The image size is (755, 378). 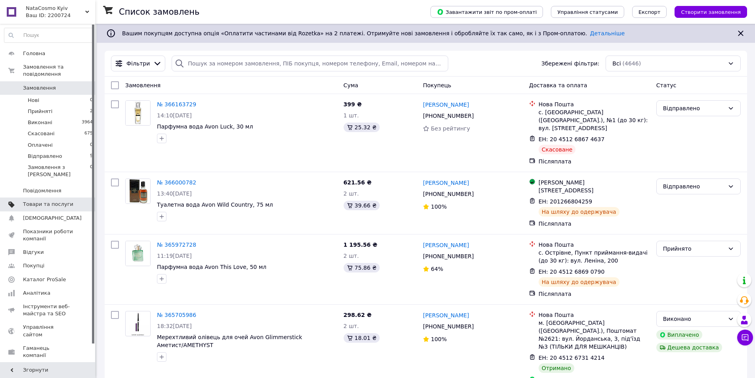 What do you see at coordinates (40, 111) in the screenshot?
I see `span: Прийняті` at bounding box center [40, 111].